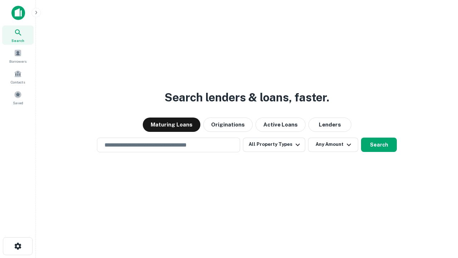 Image resolution: width=458 pixels, height=258 pixels. I want to click on span: Contacts, so click(18, 82).